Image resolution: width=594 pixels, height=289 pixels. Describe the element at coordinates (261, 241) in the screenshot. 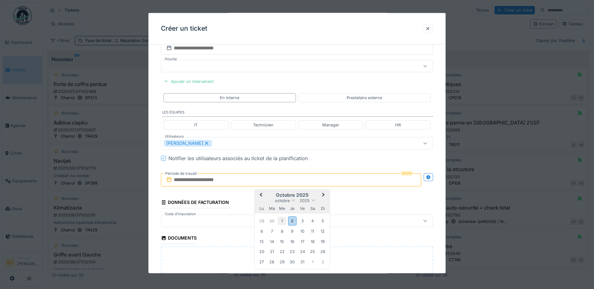

I see `div: Choose lundi 13 octobre 2025` at that location.